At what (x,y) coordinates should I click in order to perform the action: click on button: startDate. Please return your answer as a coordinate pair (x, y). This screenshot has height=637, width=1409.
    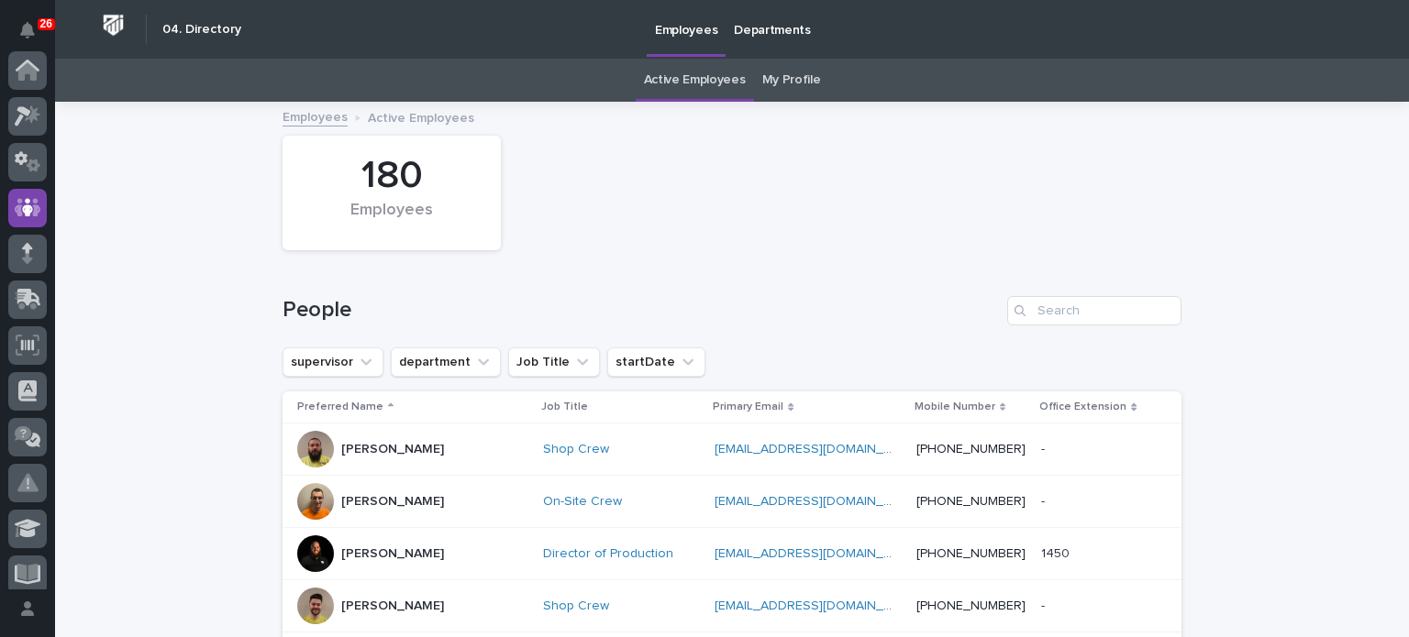
    Looking at the image, I should click on (656, 362).